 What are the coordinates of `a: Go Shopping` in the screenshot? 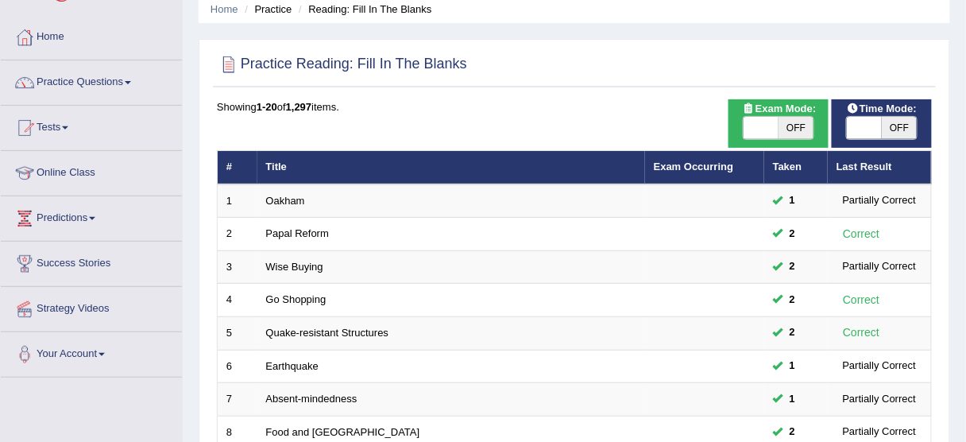 It's located at (296, 299).